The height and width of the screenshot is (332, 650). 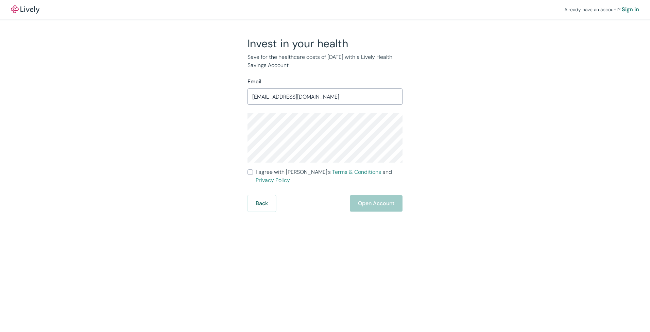 I want to click on a: Sign in, so click(x=631, y=10).